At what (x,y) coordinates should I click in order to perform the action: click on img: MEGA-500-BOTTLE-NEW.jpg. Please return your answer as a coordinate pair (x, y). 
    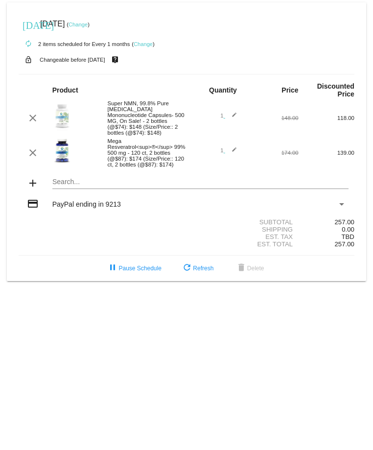
    Looking at the image, I should click on (62, 152).